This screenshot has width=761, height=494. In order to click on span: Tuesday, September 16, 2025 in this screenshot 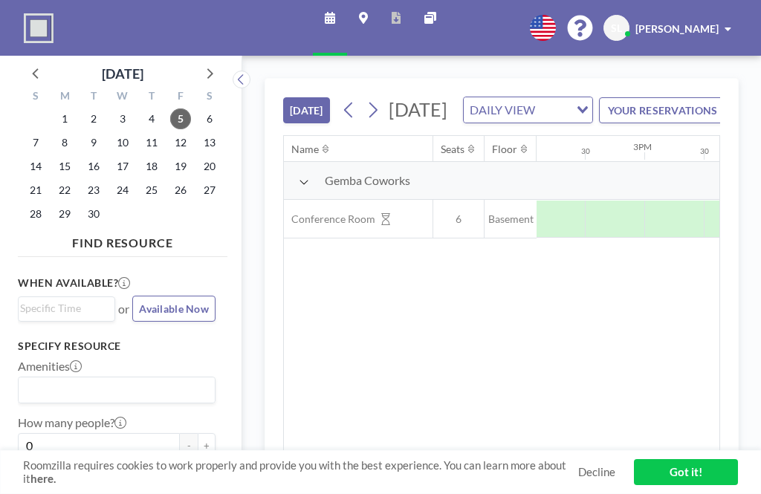, I will do `click(94, 166)`.